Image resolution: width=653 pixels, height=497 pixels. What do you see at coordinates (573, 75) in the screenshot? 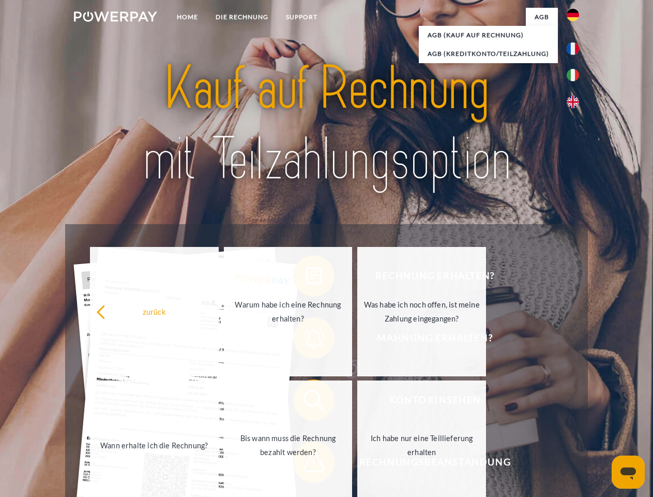
I see `img: it` at bounding box center [573, 75].